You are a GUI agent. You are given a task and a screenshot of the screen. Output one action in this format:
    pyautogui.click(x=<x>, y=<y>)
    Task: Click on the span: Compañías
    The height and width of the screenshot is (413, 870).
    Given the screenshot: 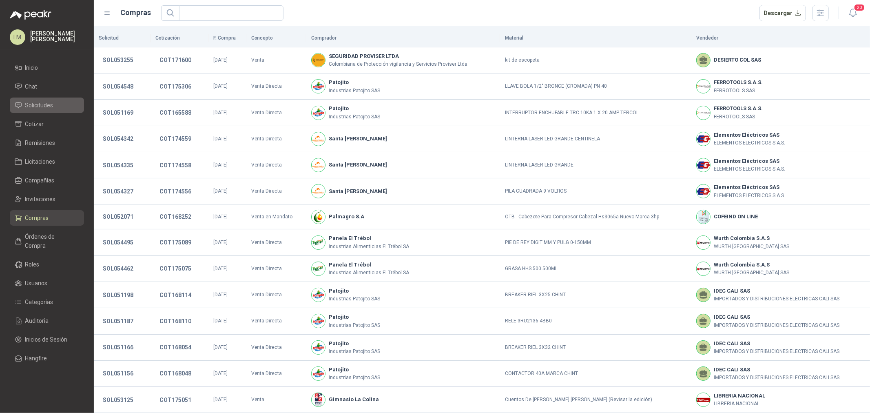 What is the action you would take?
    pyautogui.click(x=40, y=180)
    